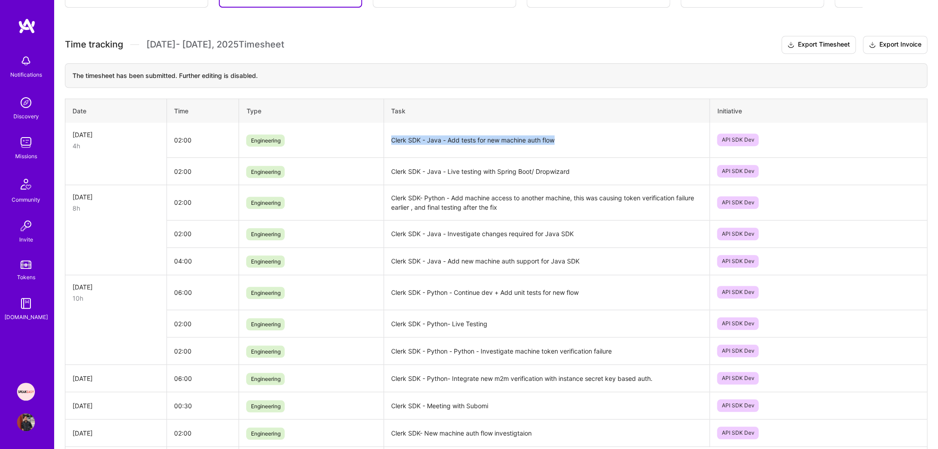  I want to click on img: discovery, so click(26, 103).